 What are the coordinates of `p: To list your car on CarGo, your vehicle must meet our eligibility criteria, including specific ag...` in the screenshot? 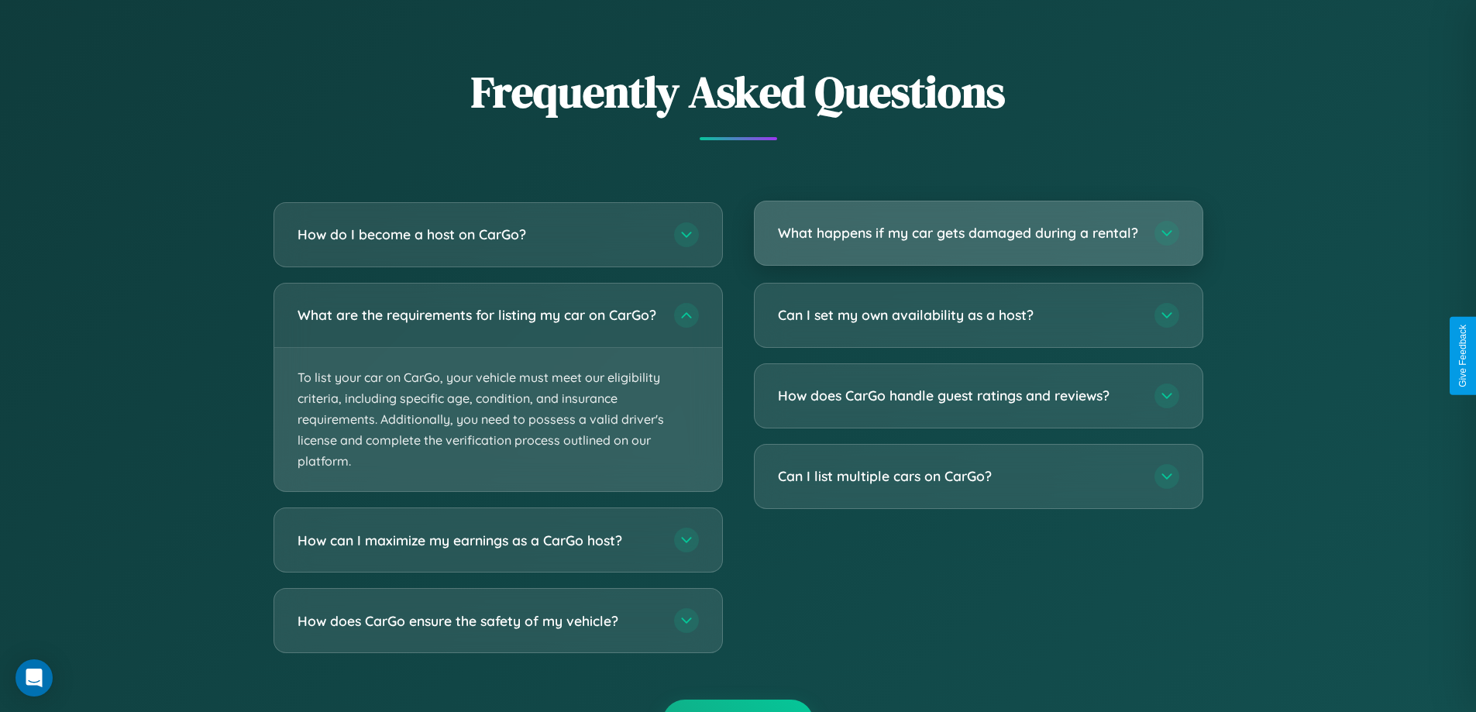 It's located at (498, 420).